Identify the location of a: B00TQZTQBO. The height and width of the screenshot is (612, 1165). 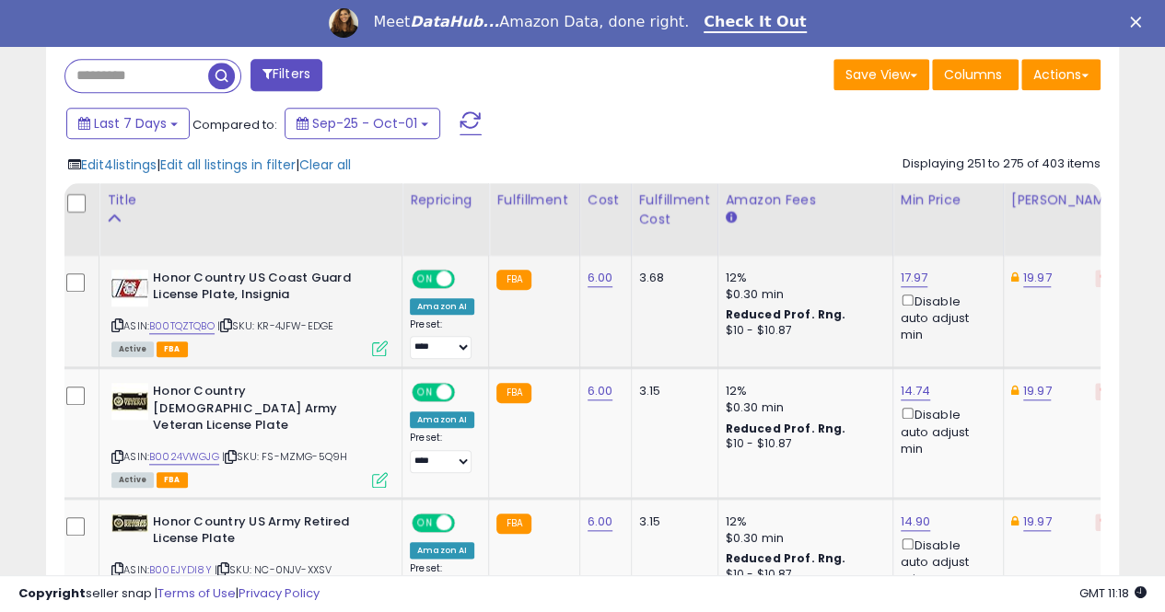
(181, 326).